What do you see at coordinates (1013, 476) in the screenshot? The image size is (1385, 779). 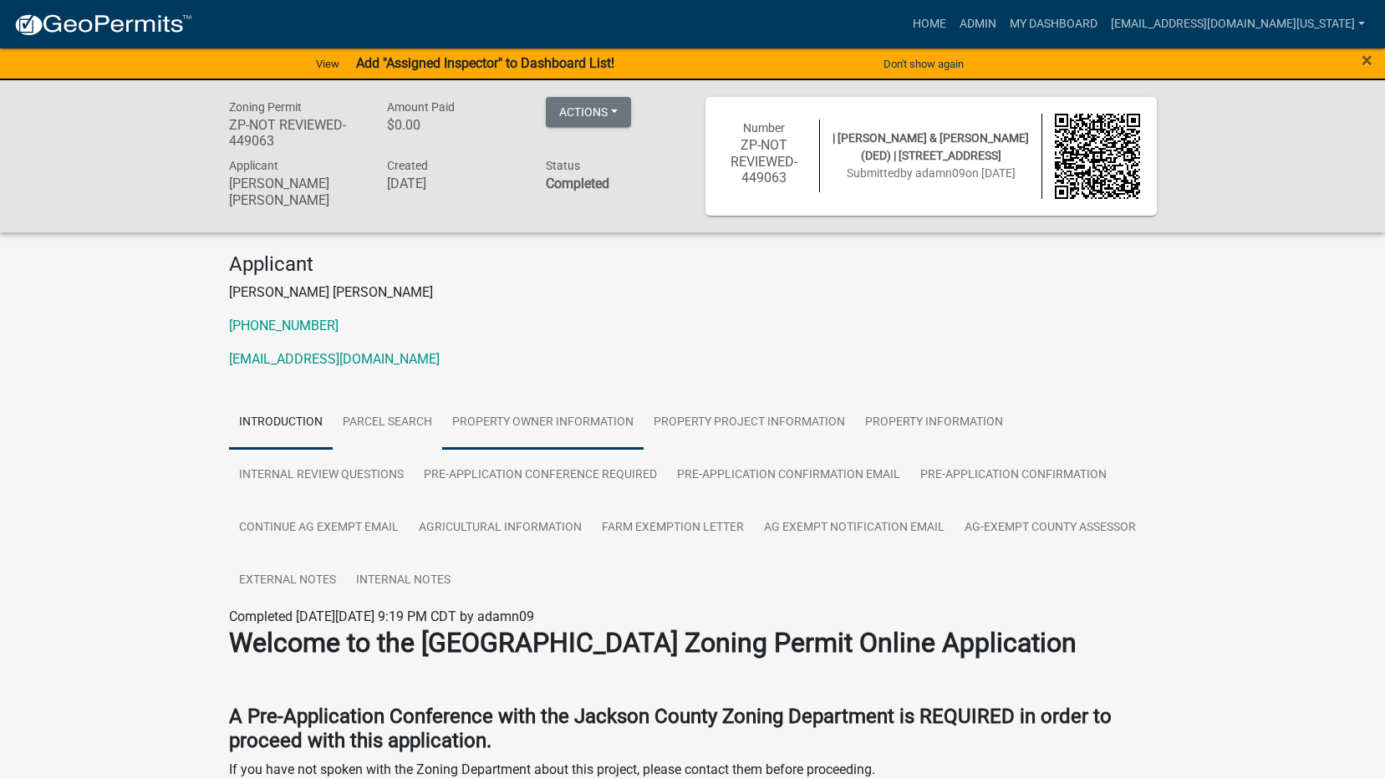 I see `a: Pre-Application Confirmation` at bounding box center [1013, 476].